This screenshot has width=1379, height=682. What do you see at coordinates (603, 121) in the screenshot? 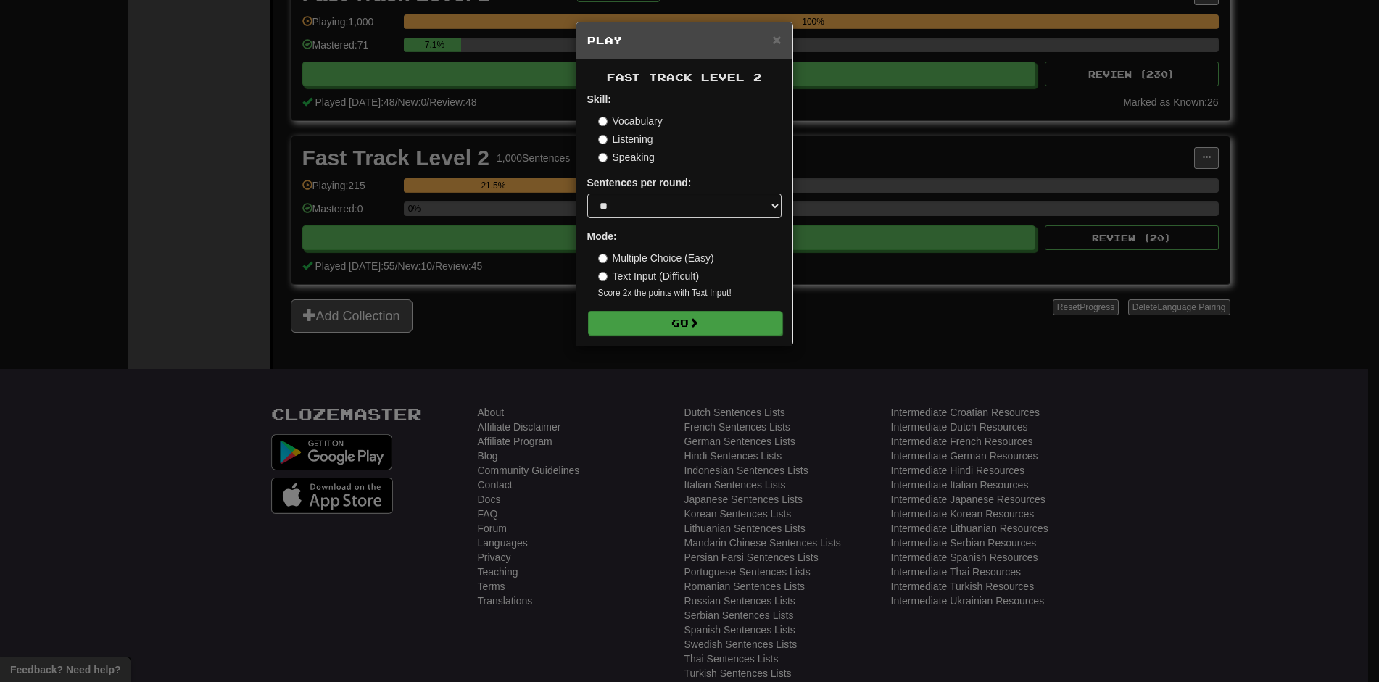
I see `input: Vocabulary` at bounding box center [603, 121].